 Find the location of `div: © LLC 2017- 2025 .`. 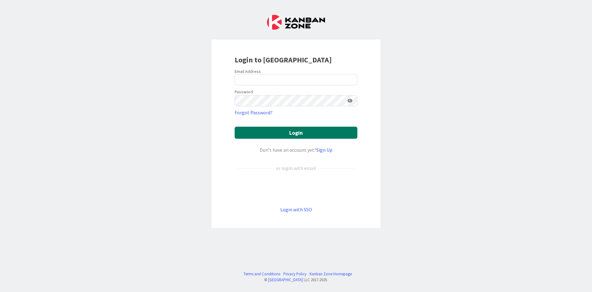

div: © LLC 2017- 2025 . is located at coordinates (296, 279).